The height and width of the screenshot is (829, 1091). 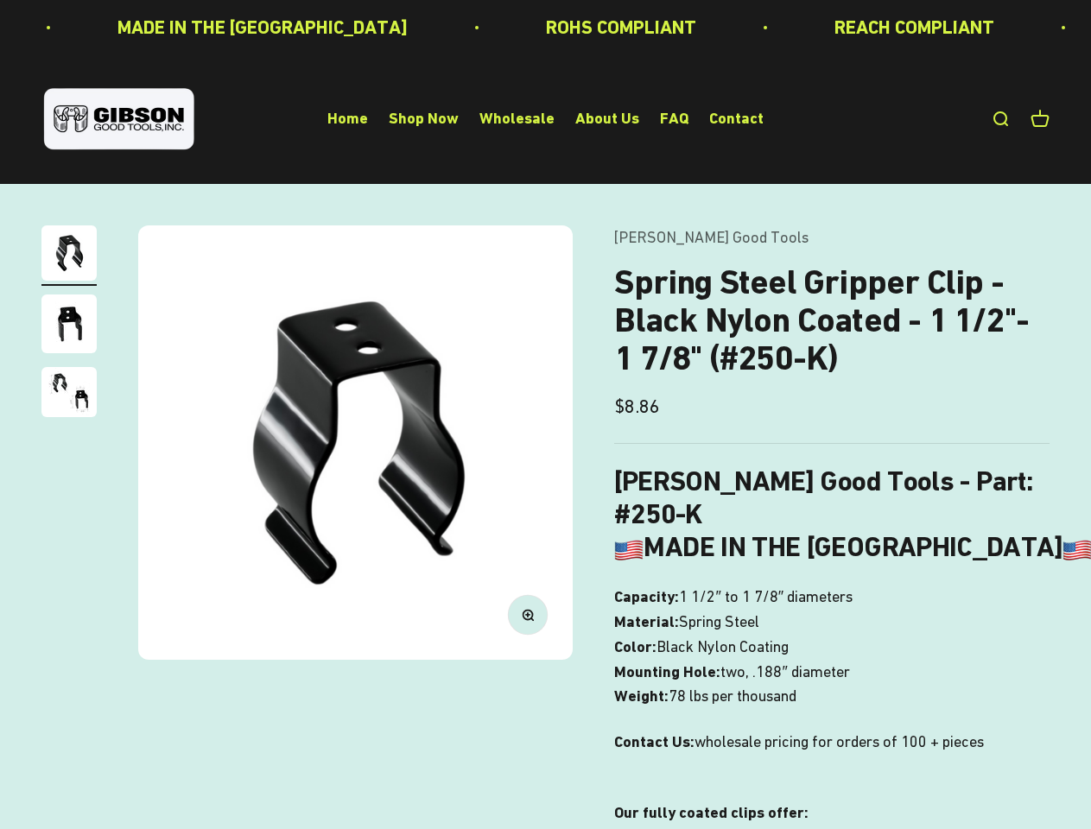 What do you see at coordinates (667, 671) in the screenshot?
I see `b: Mounting Hole:` at bounding box center [667, 671].